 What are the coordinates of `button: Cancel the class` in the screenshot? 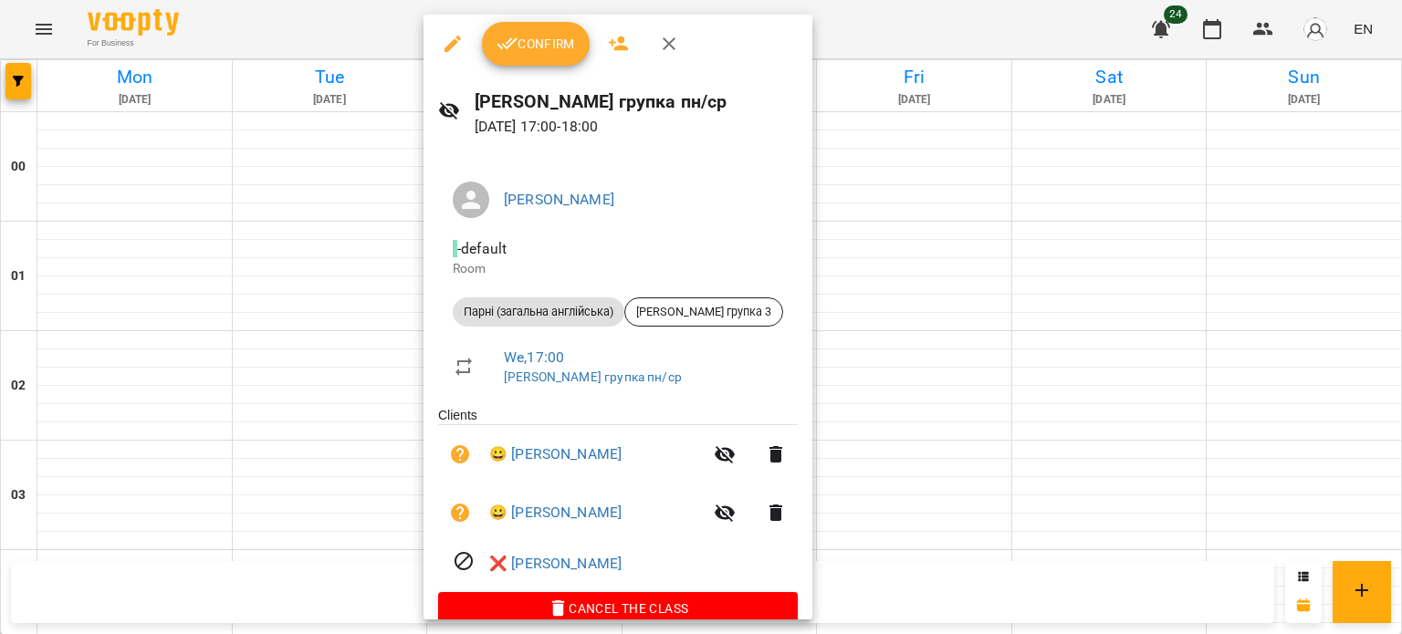 It's located at (618, 609).